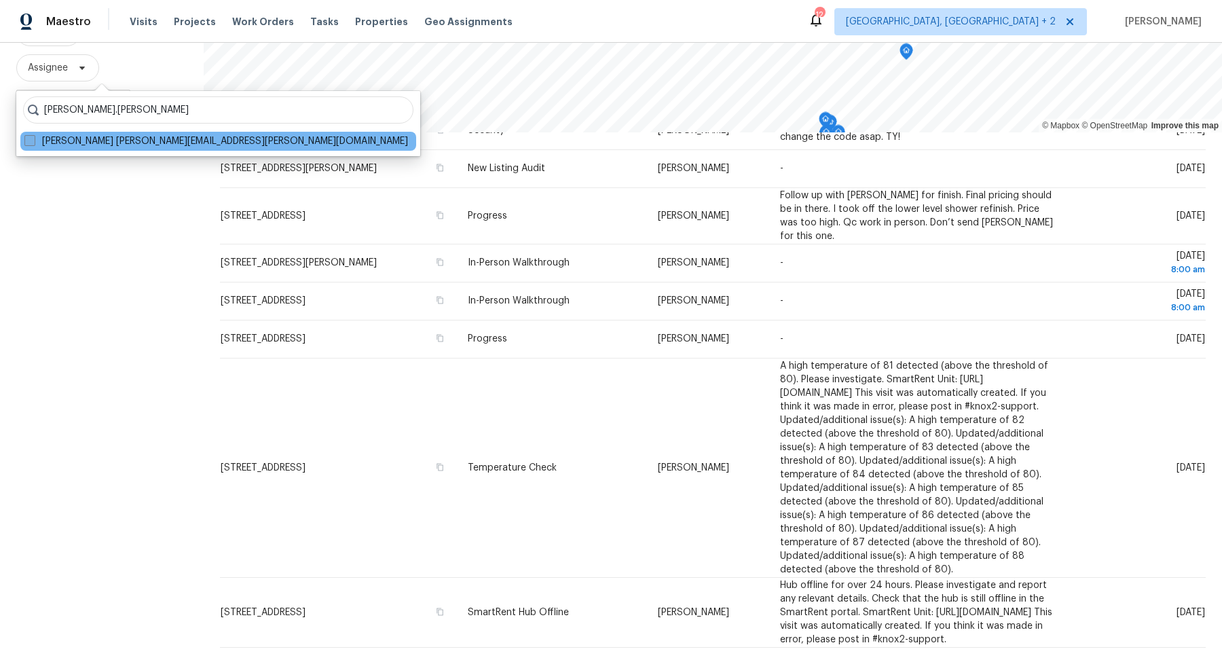 This screenshot has width=1222, height=660. I want to click on span: Temperature Check, so click(512, 468).